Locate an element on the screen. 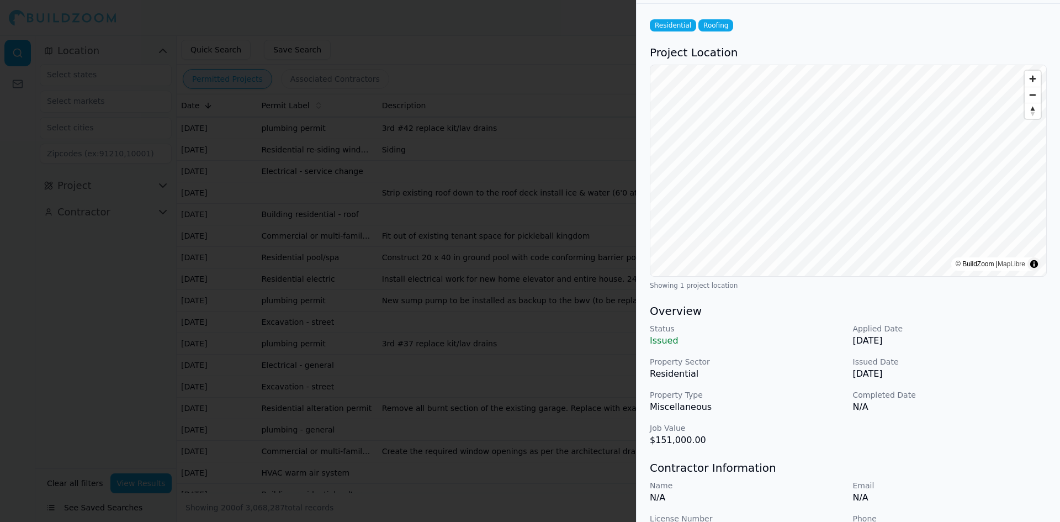 The width and height of the screenshot is (1060, 522). p: Name is located at coordinates (747, 485).